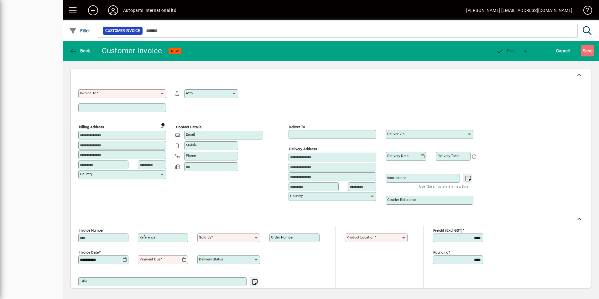 The height and width of the screenshot is (299, 599). What do you see at coordinates (584, 51) in the screenshot?
I see `span: S` at bounding box center [584, 51].